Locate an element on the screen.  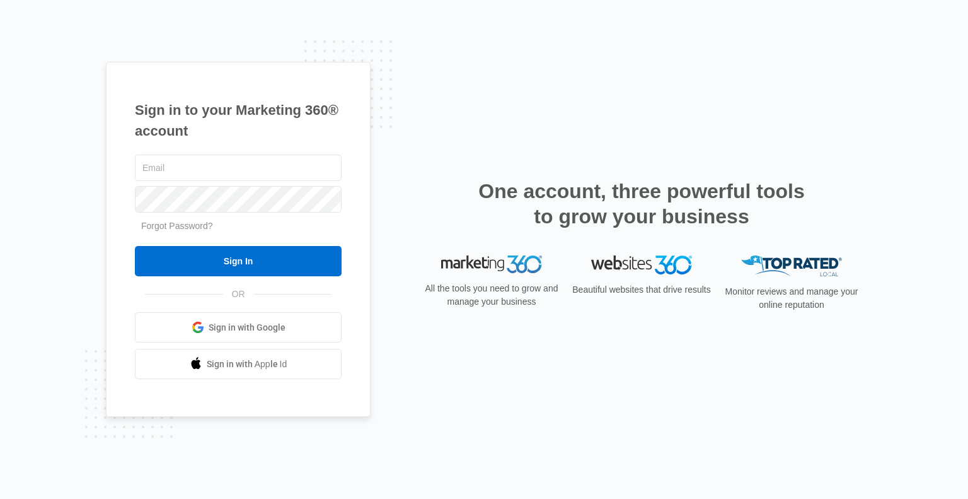
span: OR is located at coordinates (238, 294).